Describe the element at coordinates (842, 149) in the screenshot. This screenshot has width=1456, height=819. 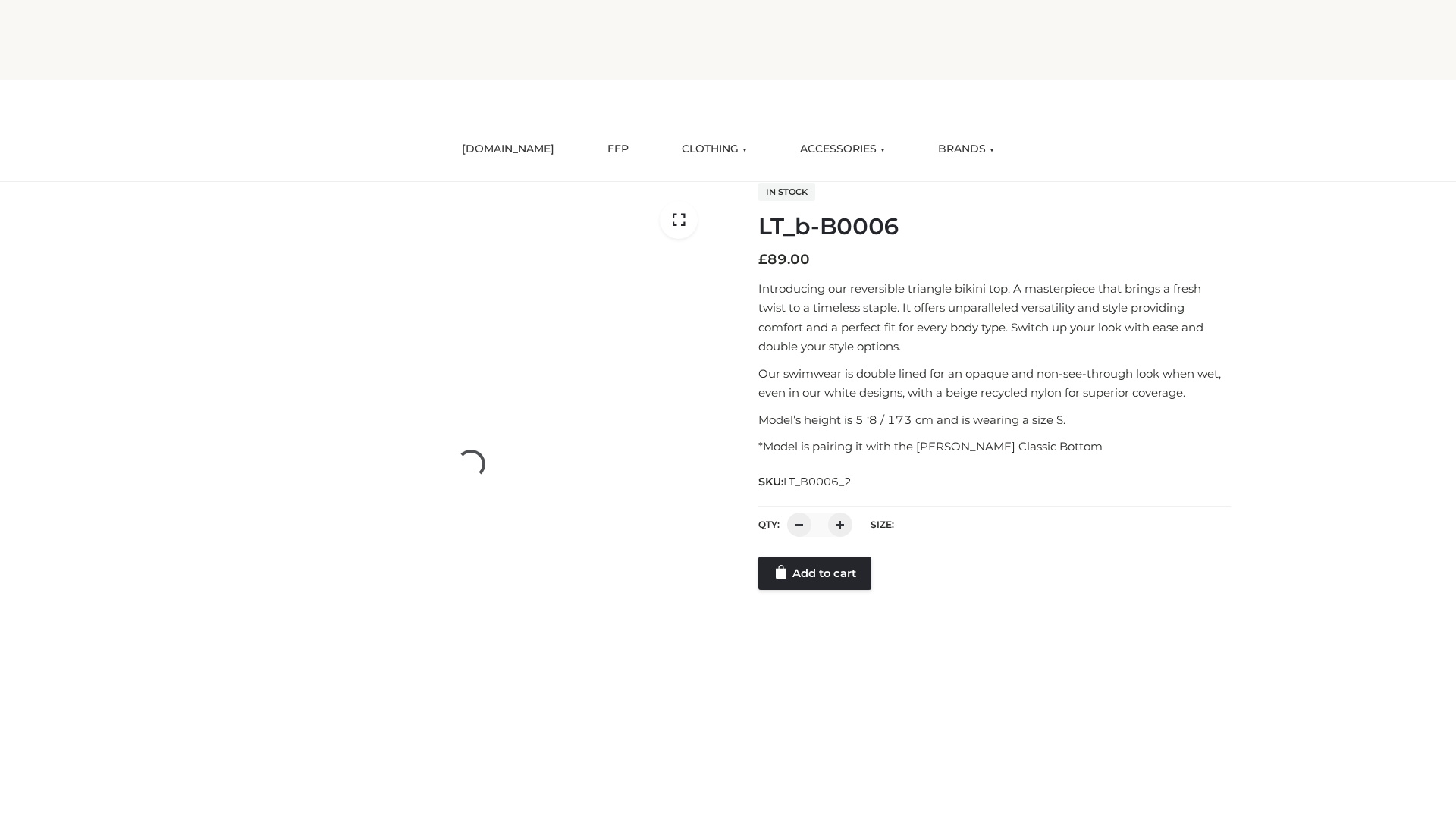
I see `a: ACCESSORIES` at that location.